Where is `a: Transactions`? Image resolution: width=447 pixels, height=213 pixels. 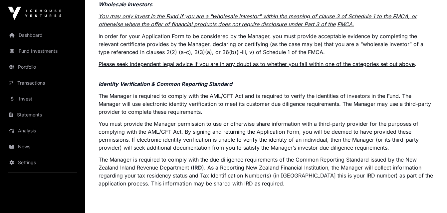
a: Transactions is located at coordinates (43, 83).